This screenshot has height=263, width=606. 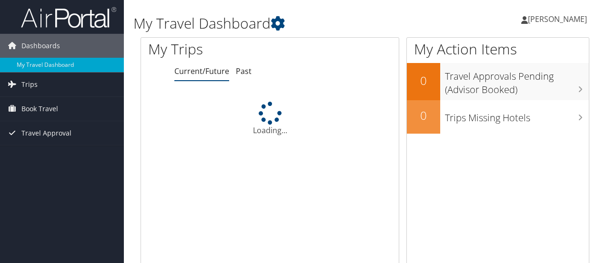 I want to click on h1: My Trips, so click(x=216, y=49).